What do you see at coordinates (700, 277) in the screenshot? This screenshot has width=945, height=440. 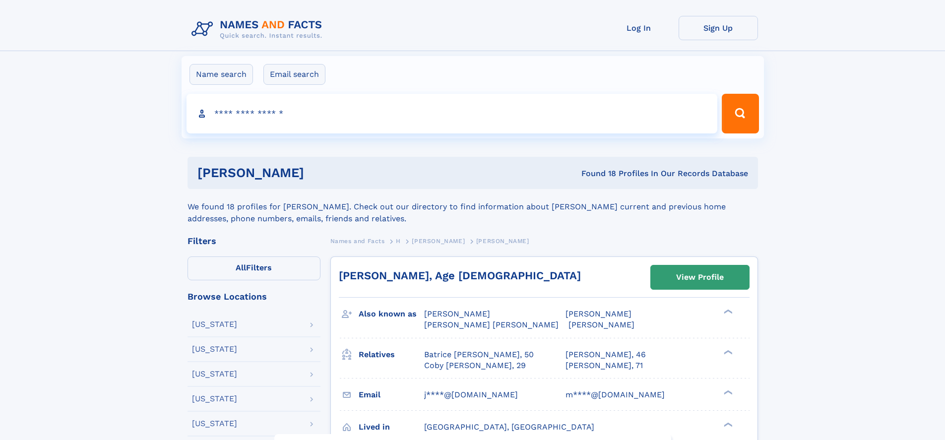 I see `div: View Profile` at bounding box center [700, 277].